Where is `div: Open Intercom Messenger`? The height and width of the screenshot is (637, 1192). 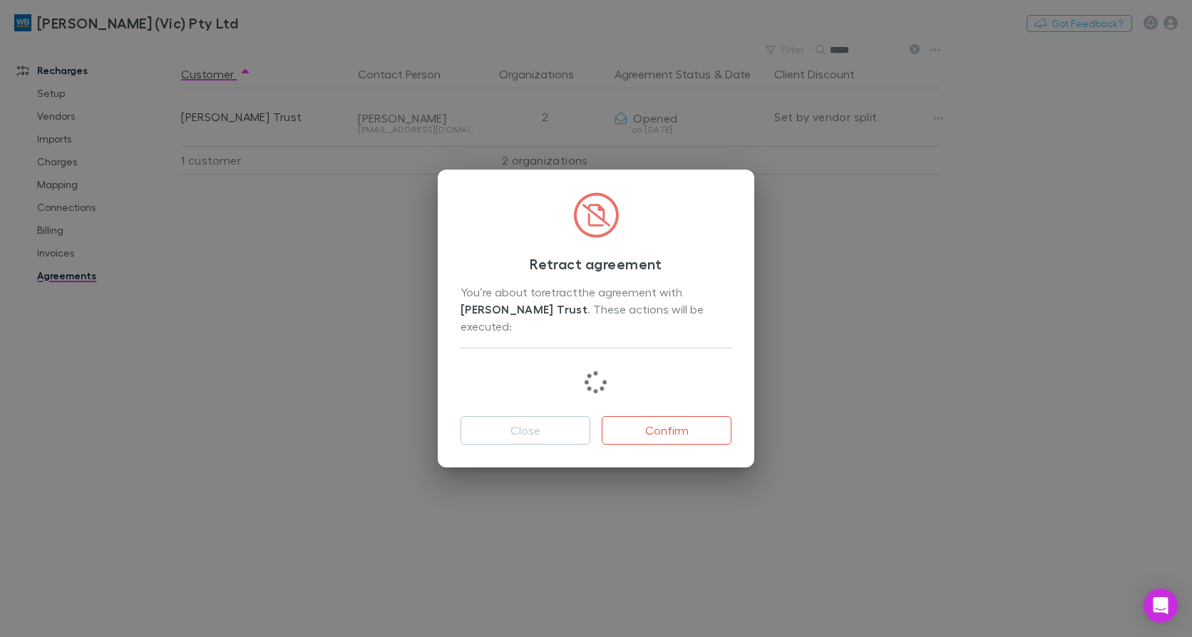 div: Open Intercom Messenger is located at coordinates (1161, 606).